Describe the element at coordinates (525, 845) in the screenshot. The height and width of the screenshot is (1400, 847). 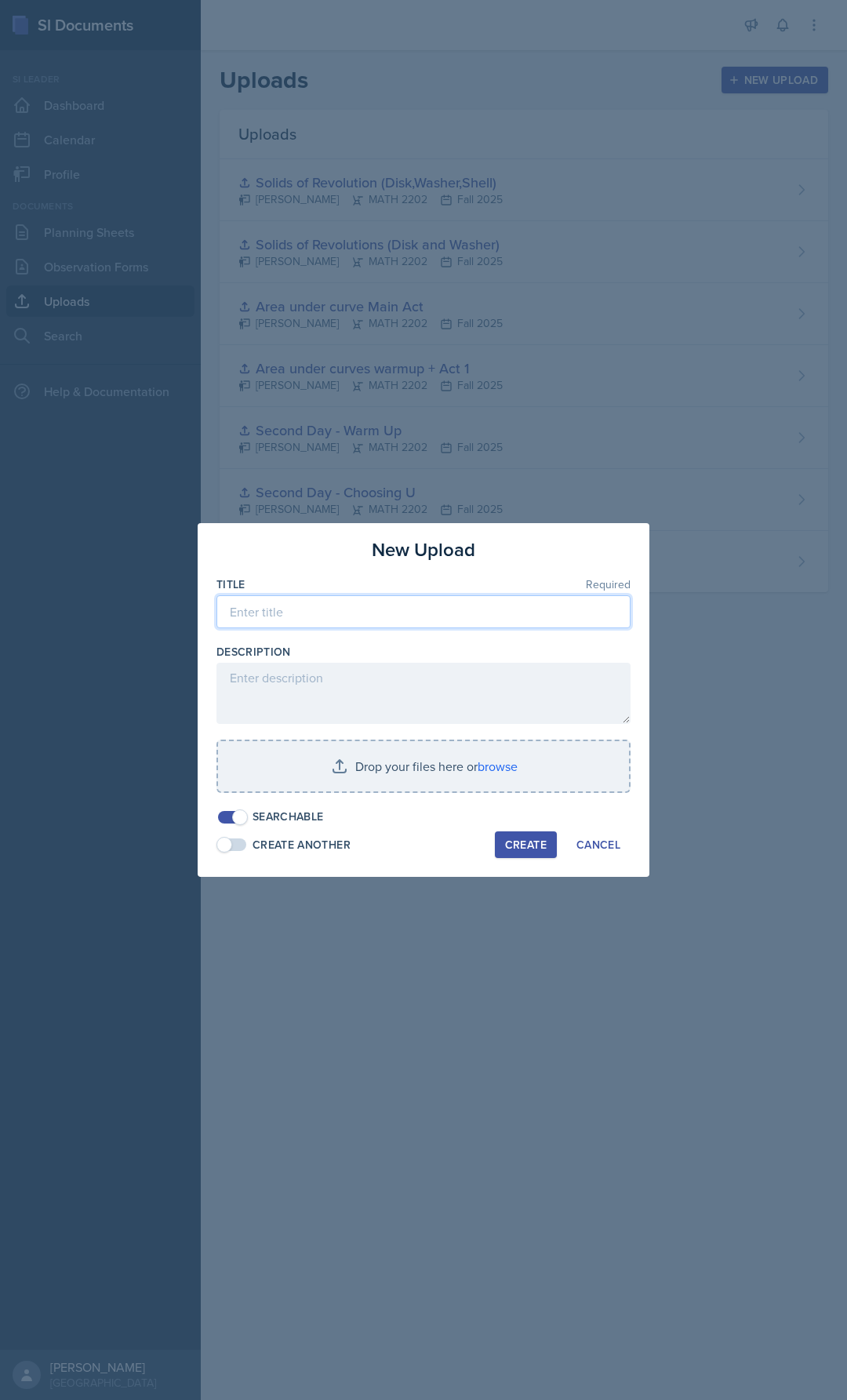
I see `button: Create` at that location.